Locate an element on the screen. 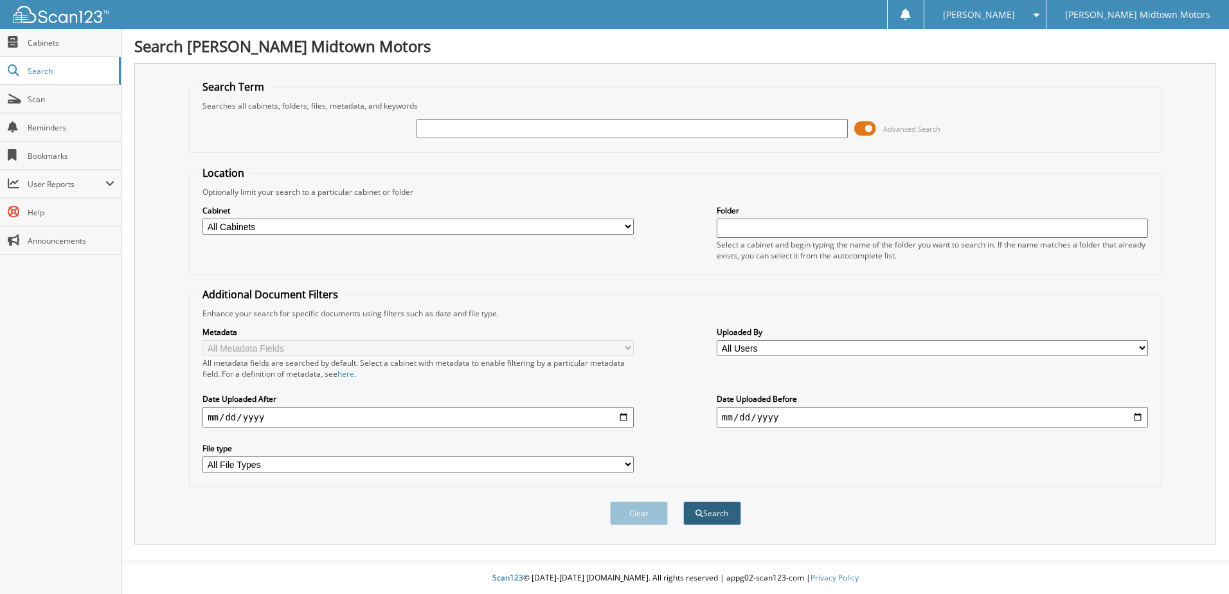 The height and width of the screenshot is (594, 1229). label: Metadata is located at coordinates (418, 332).